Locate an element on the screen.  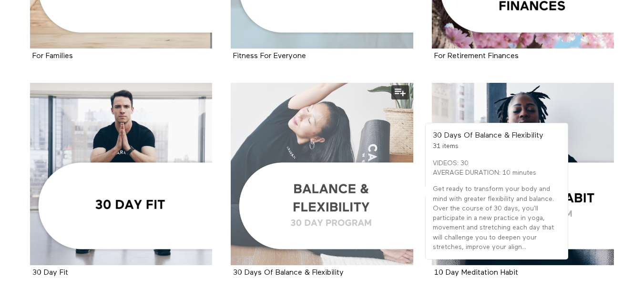
p: VIDEOS: 30 AVERAGE DURATION: 10 minutes is located at coordinates (497, 168).